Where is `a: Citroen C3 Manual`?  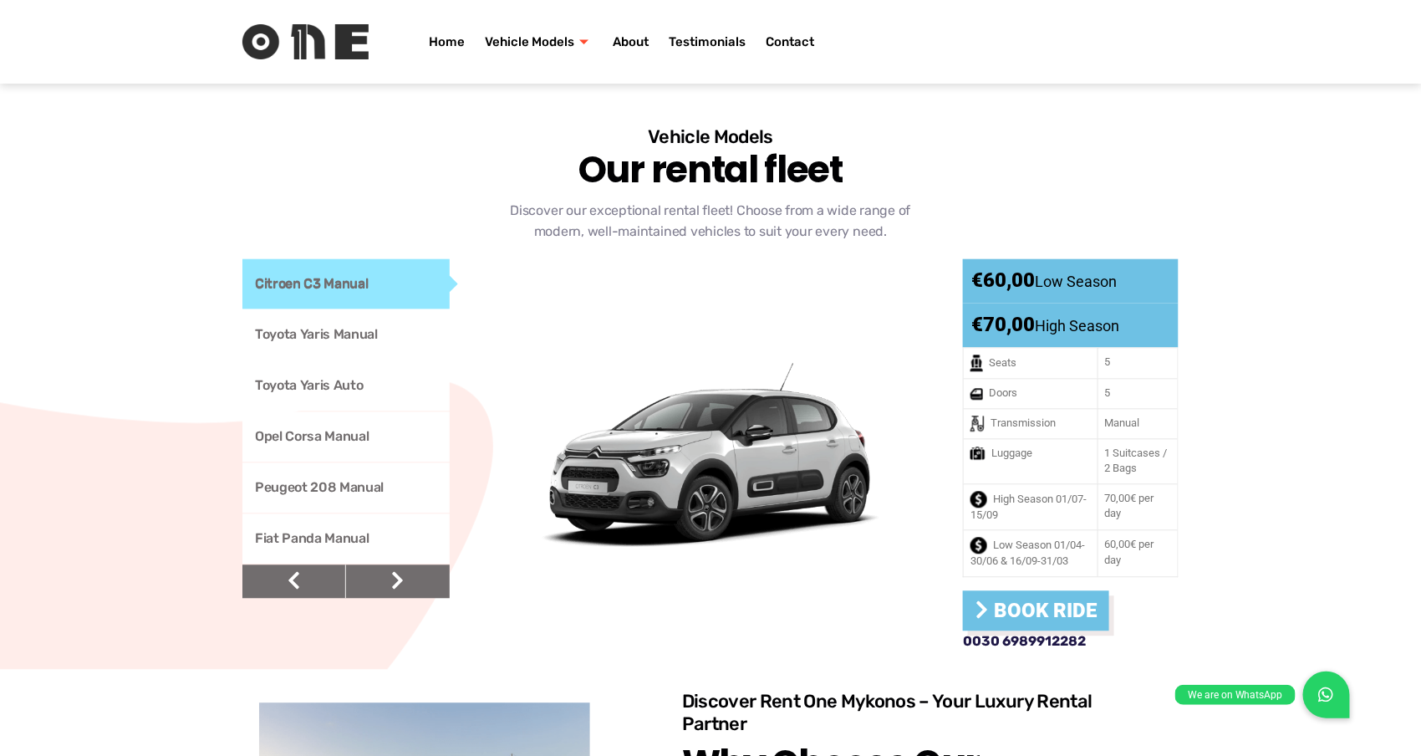
a: Citroen C3 Manual is located at coordinates (346, 284).